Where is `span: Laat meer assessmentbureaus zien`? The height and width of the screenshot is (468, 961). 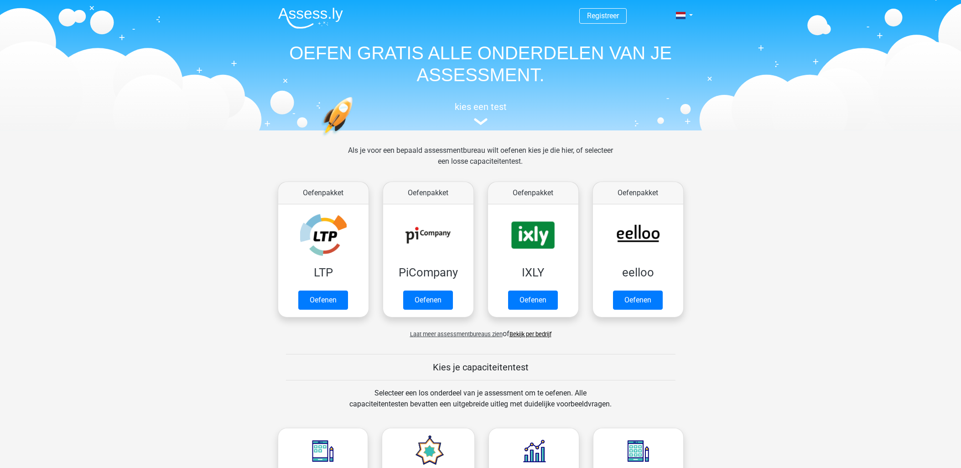
span: Laat meer assessmentbureaus zien is located at coordinates (456, 334).